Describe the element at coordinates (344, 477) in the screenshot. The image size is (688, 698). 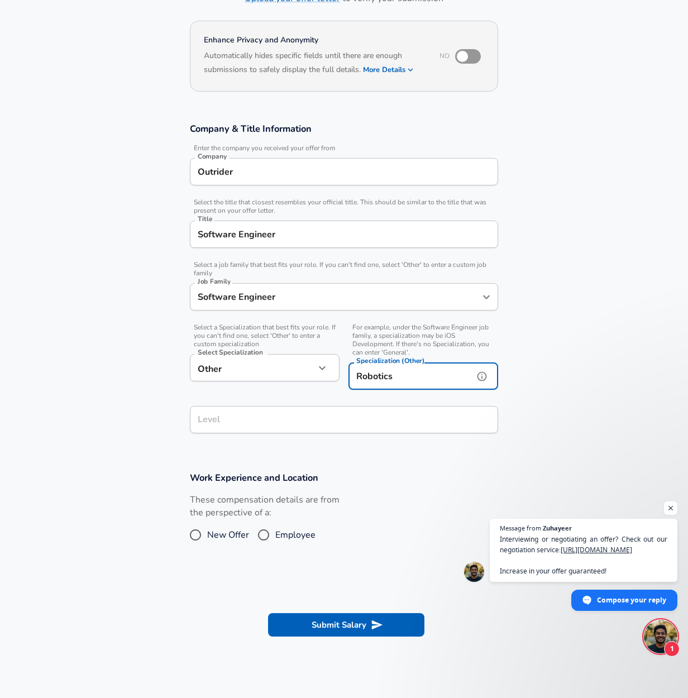
I see `h3: Work Experience and Location` at that location.